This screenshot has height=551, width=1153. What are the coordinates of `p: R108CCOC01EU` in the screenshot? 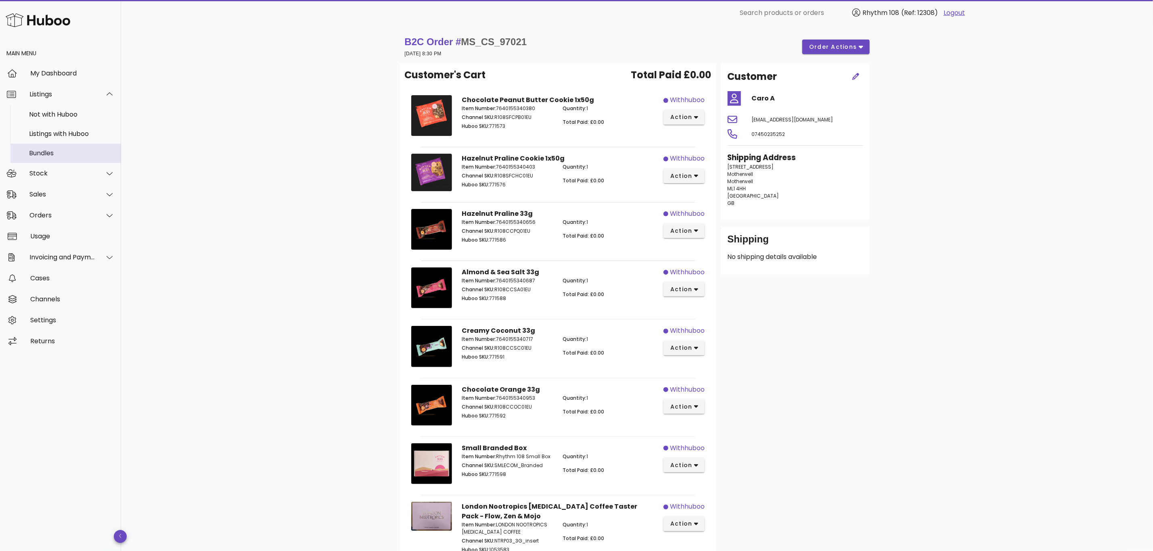 It's located at (507, 407).